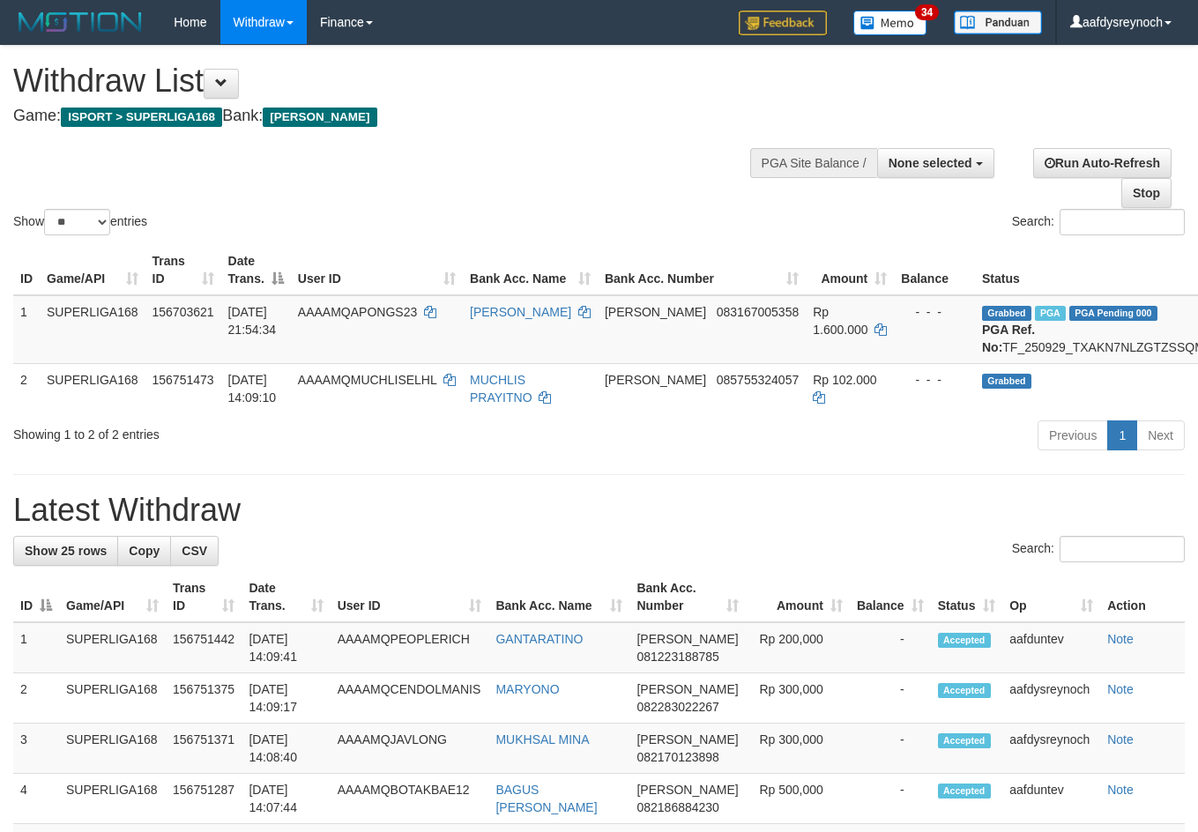  What do you see at coordinates (527, 689) in the screenshot?
I see `a: MARYONO` at bounding box center [527, 689].